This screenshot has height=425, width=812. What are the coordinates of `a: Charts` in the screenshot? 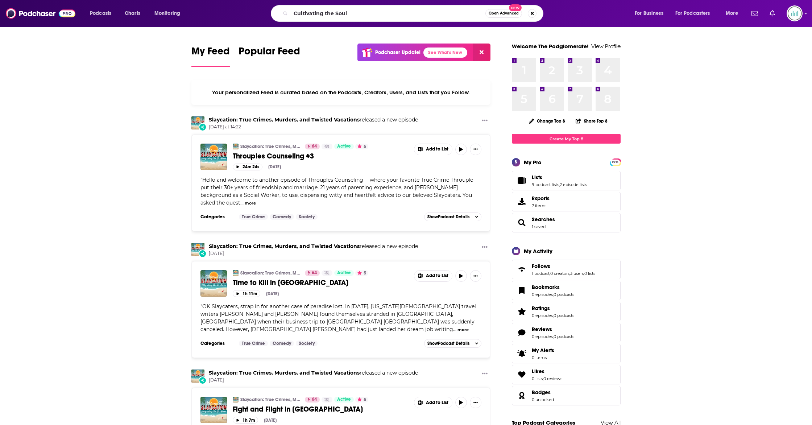 It's located at (132, 13).